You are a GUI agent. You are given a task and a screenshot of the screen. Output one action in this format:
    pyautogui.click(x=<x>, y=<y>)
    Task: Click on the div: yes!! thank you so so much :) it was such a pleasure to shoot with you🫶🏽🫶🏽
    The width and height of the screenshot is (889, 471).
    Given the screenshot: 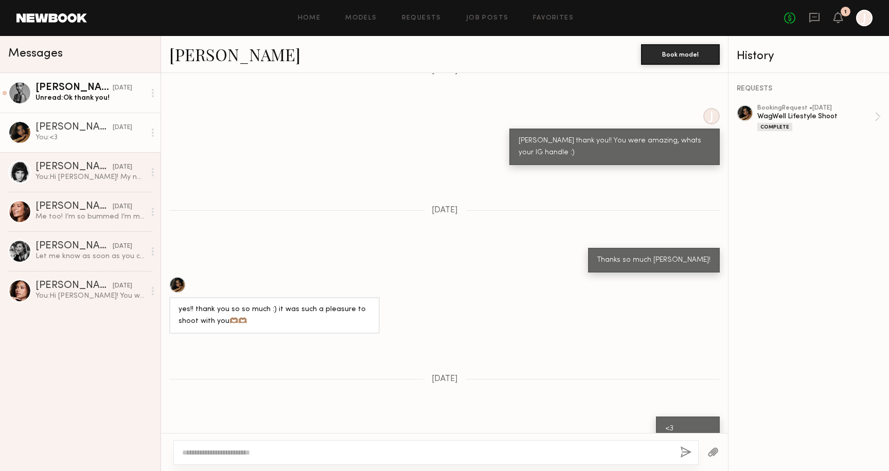 What is the action you would take?
    pyautogui.click(x=274, y=316)
    